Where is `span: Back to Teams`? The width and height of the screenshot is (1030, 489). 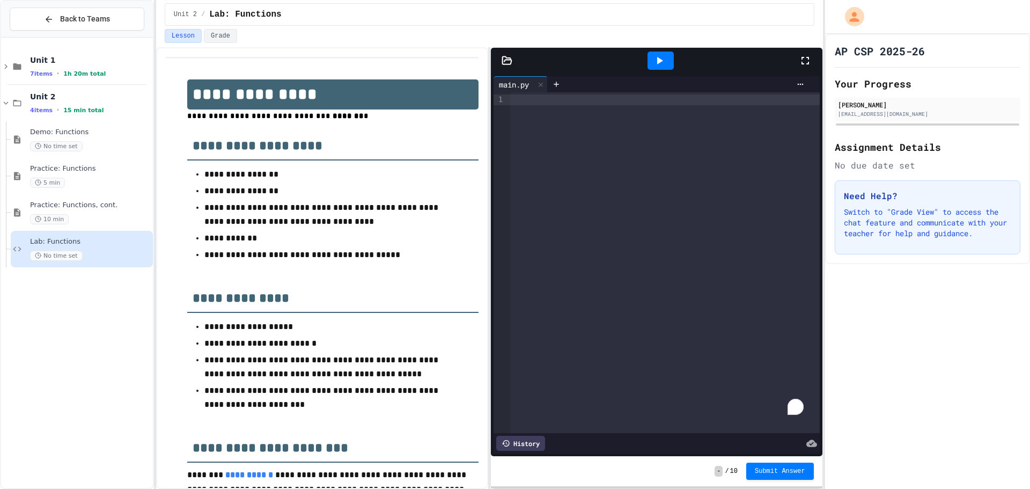 span: Back to Teams is located at coordinates (85, 19).